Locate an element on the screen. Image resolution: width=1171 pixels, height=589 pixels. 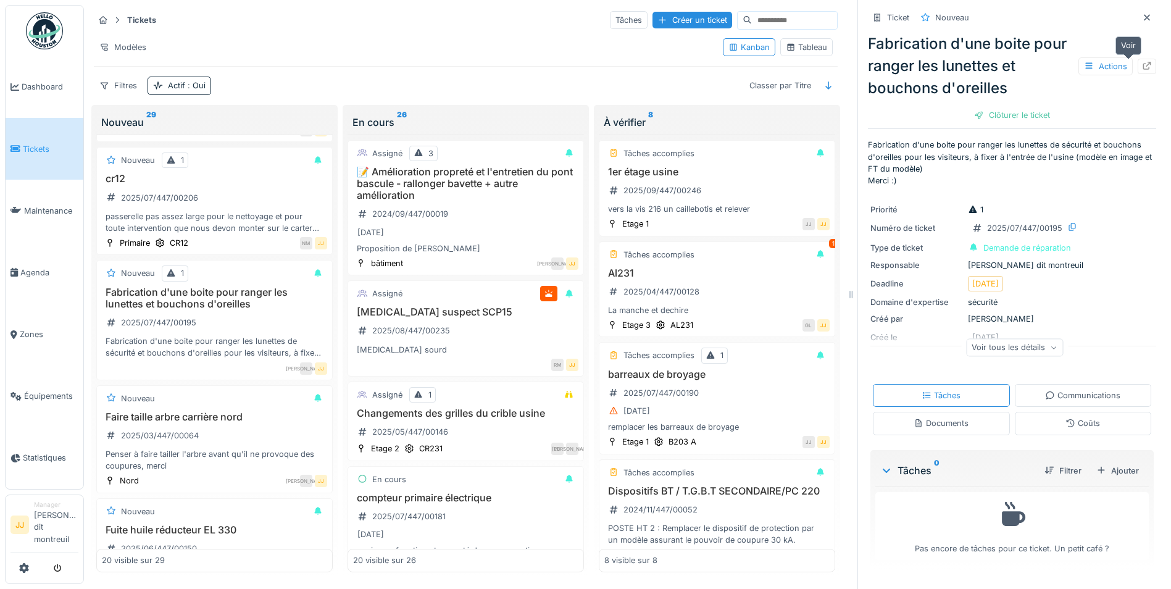
span: : Oui is located at coordinates (195, 85).